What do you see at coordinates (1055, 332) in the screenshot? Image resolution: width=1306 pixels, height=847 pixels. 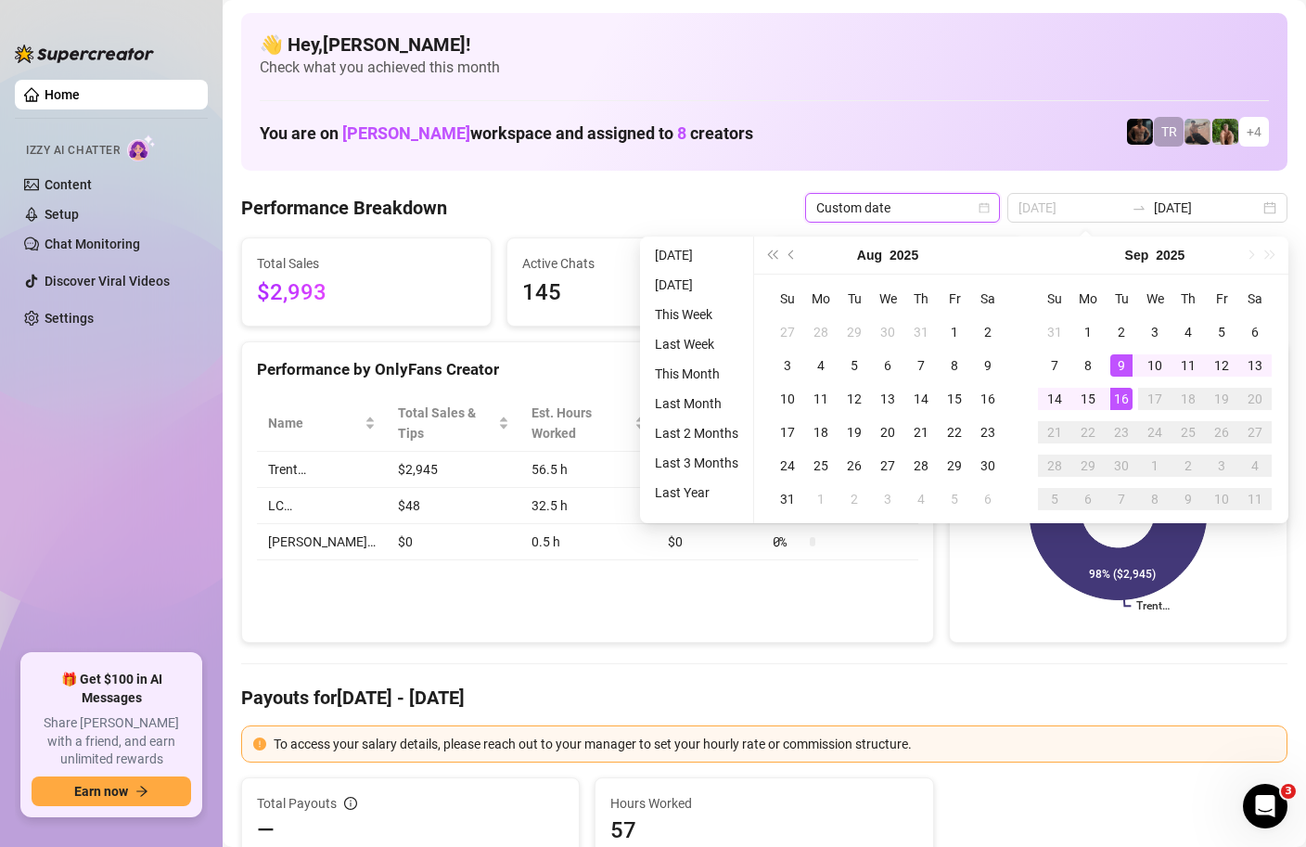 I see `div: 31` at bounding box center [1055, 332].